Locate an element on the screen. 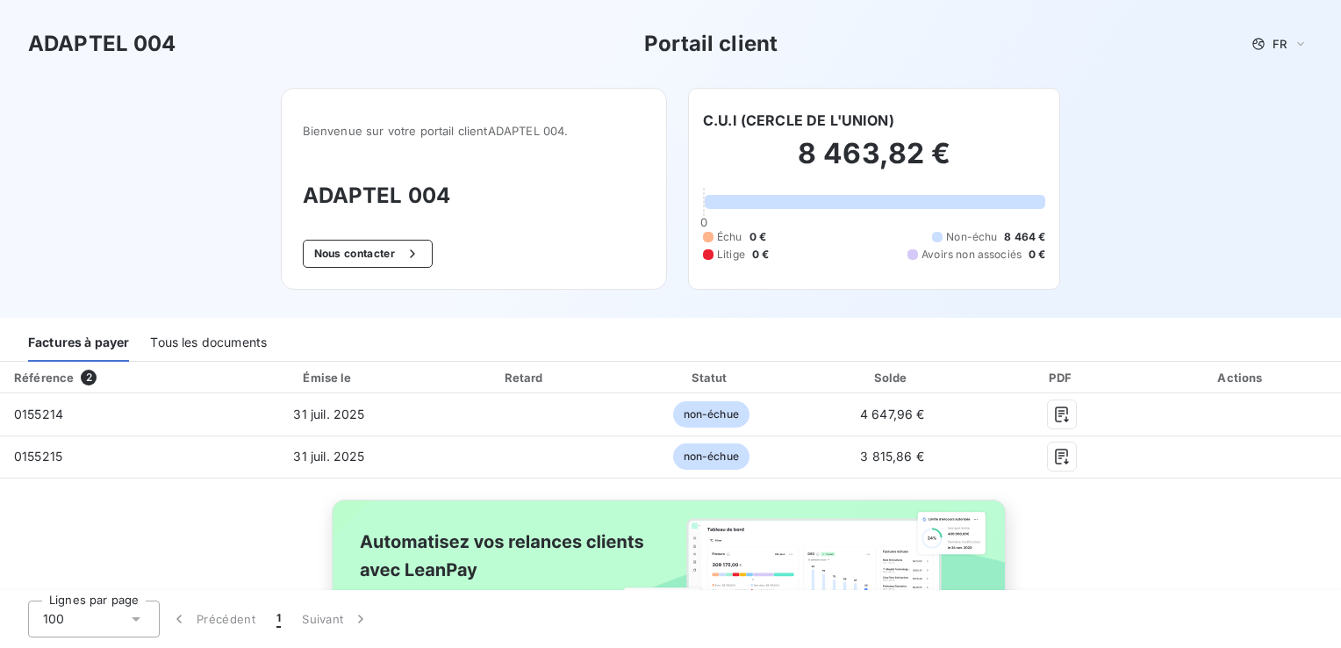 This screenshot has width=1341, height=648. h6: C.U.I (CERCLE DE L'UNION) is located at coordinates (799, 120).